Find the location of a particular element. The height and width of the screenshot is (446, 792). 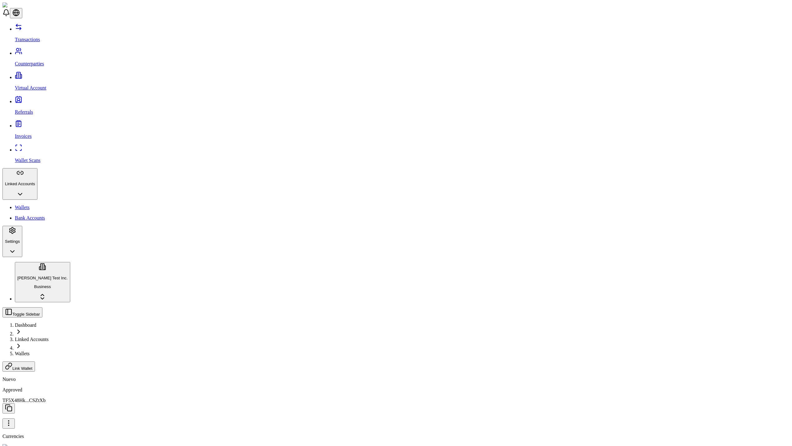

span: Link Wallet is located at coordinates (22, 368).